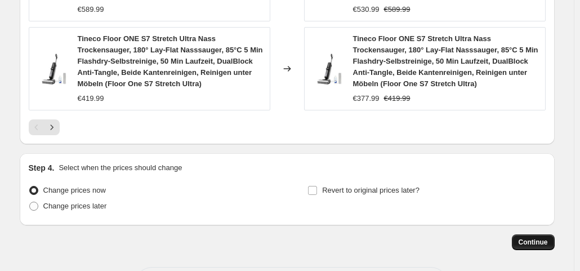  What do you see at coordinates (397, 99) in the screenshot?
I see `strike: €419.99` at bounding box center [397, 99].